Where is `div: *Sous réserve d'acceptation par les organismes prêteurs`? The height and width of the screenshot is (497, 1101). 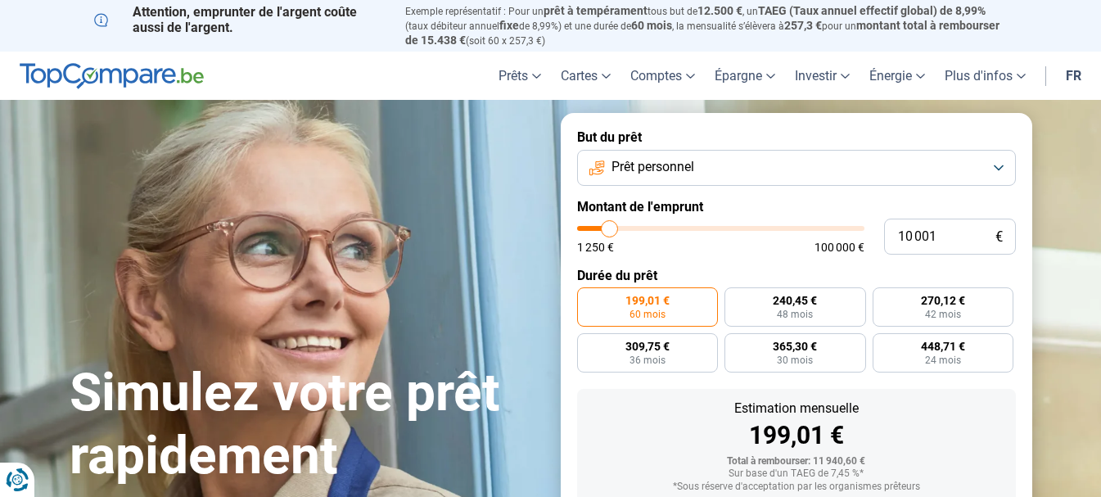
div: *Sous réserve d'acceptation par les organismes prêteurs is located at coordinates (796, 487).